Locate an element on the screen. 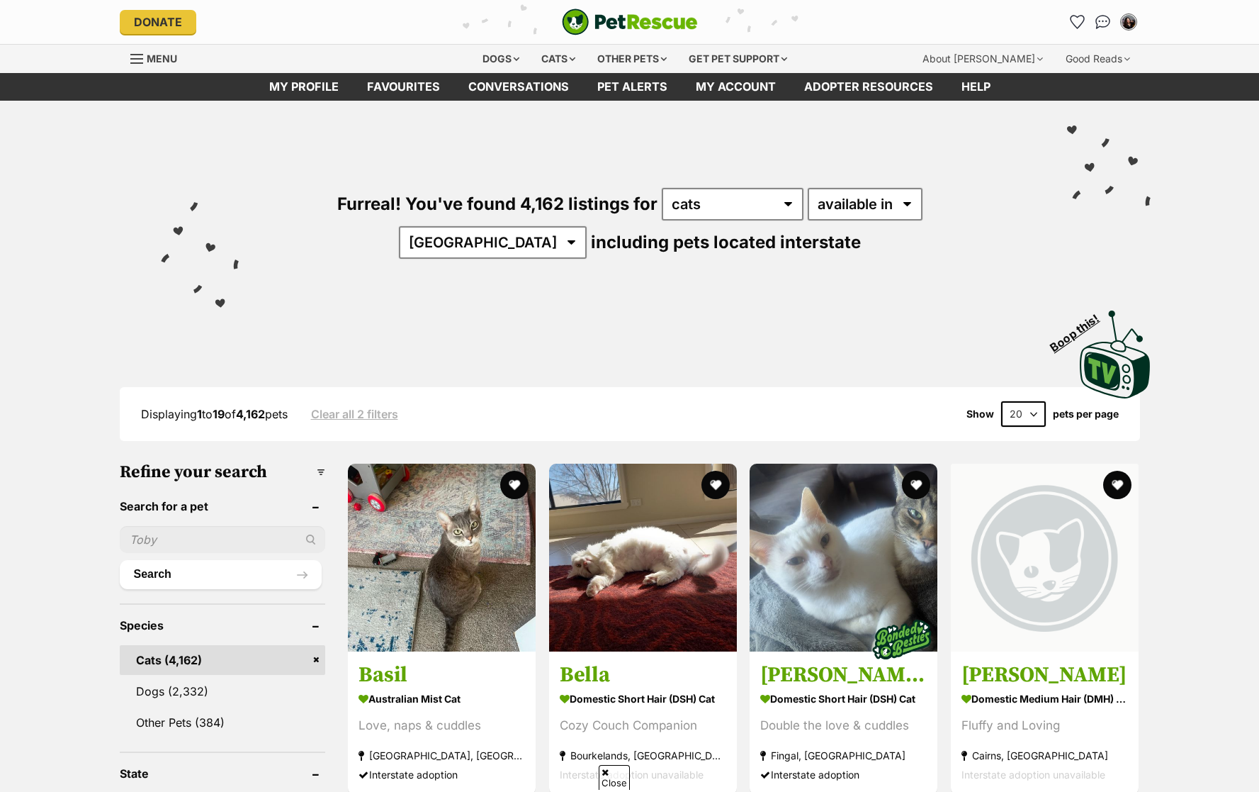 This screenshot has width=1259, height=792. div: Get pet support is located at coordinates (738, 59).